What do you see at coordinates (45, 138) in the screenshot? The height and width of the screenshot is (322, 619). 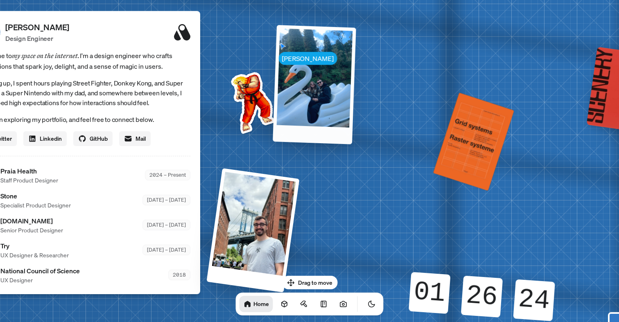 I see `a: Linkedin` at bounding box center [45, 138].